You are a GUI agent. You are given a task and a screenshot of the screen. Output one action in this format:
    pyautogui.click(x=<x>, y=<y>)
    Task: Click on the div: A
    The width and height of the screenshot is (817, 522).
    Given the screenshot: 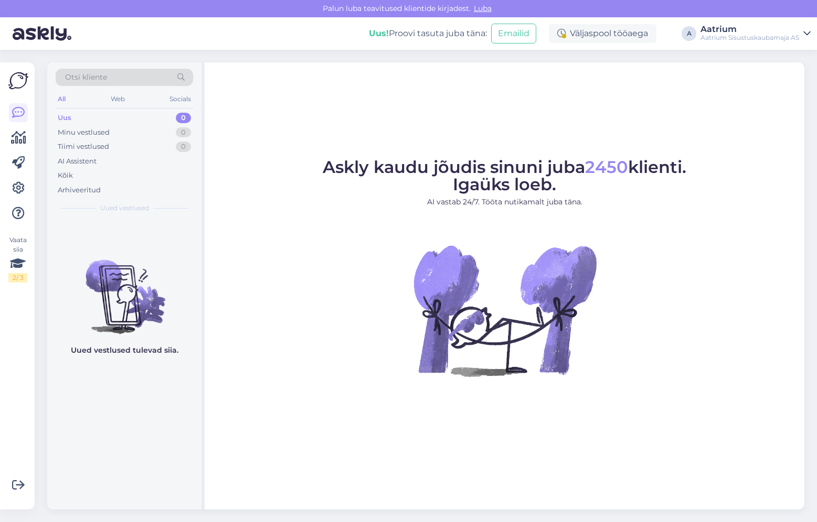 What is the action you would take?
    pyautogui.click(x=689, y=34)
    